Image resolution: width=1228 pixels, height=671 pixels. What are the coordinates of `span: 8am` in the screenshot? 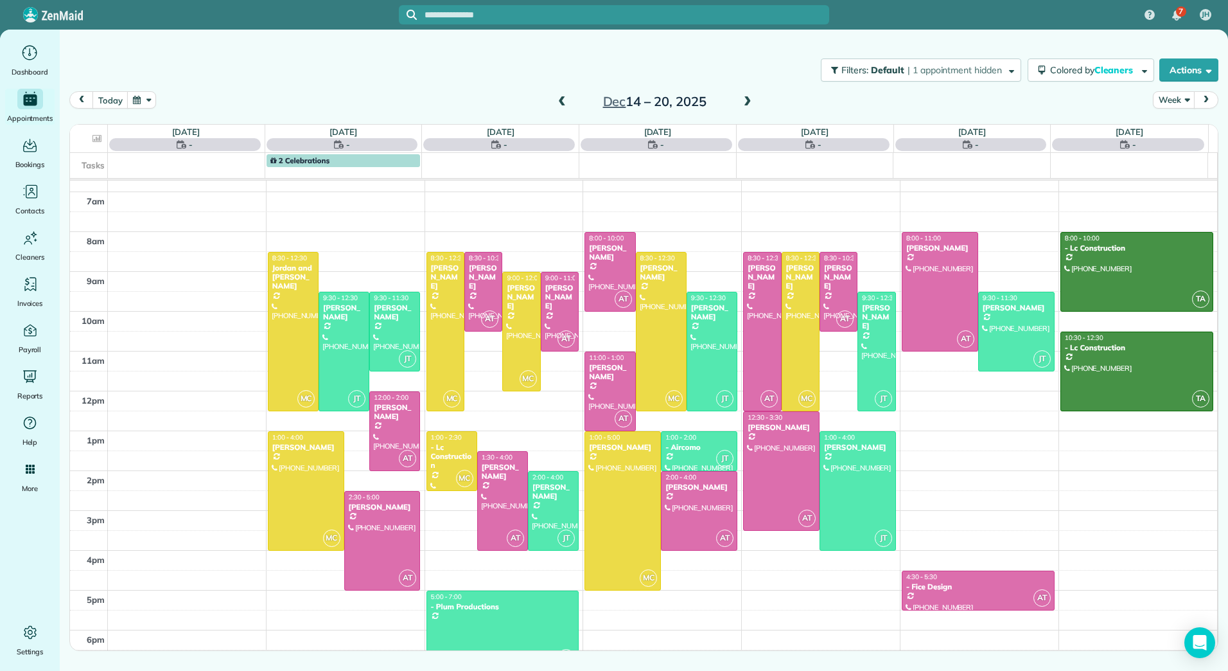 It's located at (96, 241).